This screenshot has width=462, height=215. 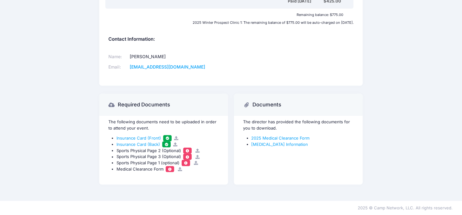 What do you see at coordinates (118, 57) in the screenshot?
I see `td: Name:` at bounding box center [118, 57].